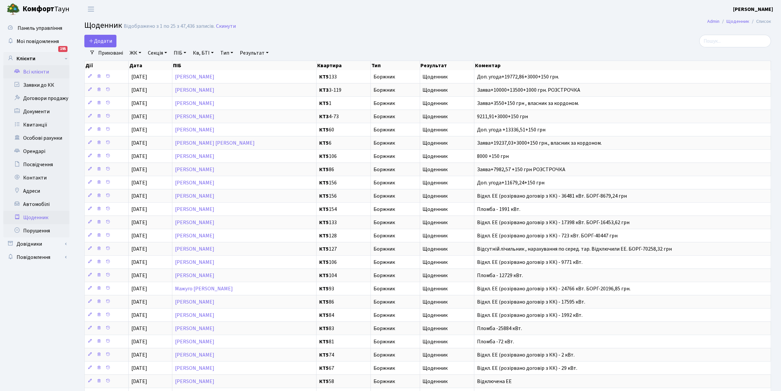 The height and width of the screenshot is (391, 781). Describe the element at coordinates (552, 196) in the screenshot. I see `span: Відкл. ЕЕ (розірвано договір з КК) - 36481 кВт. БОРГ-8679,24 грн` at that location.